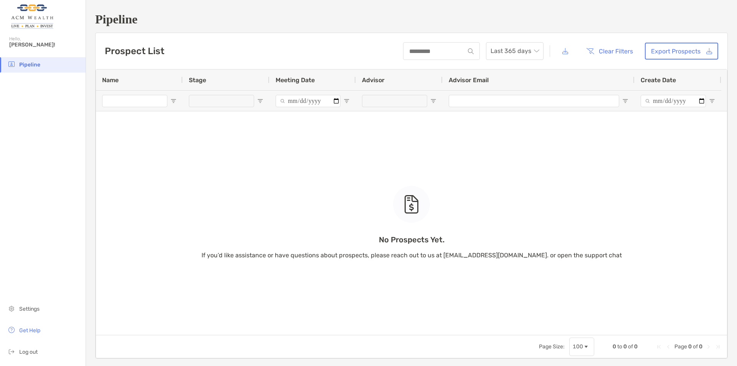  Describe the element at coordinates (12, 64) in the screenshot. I see `img: pipeline icon` at that location.